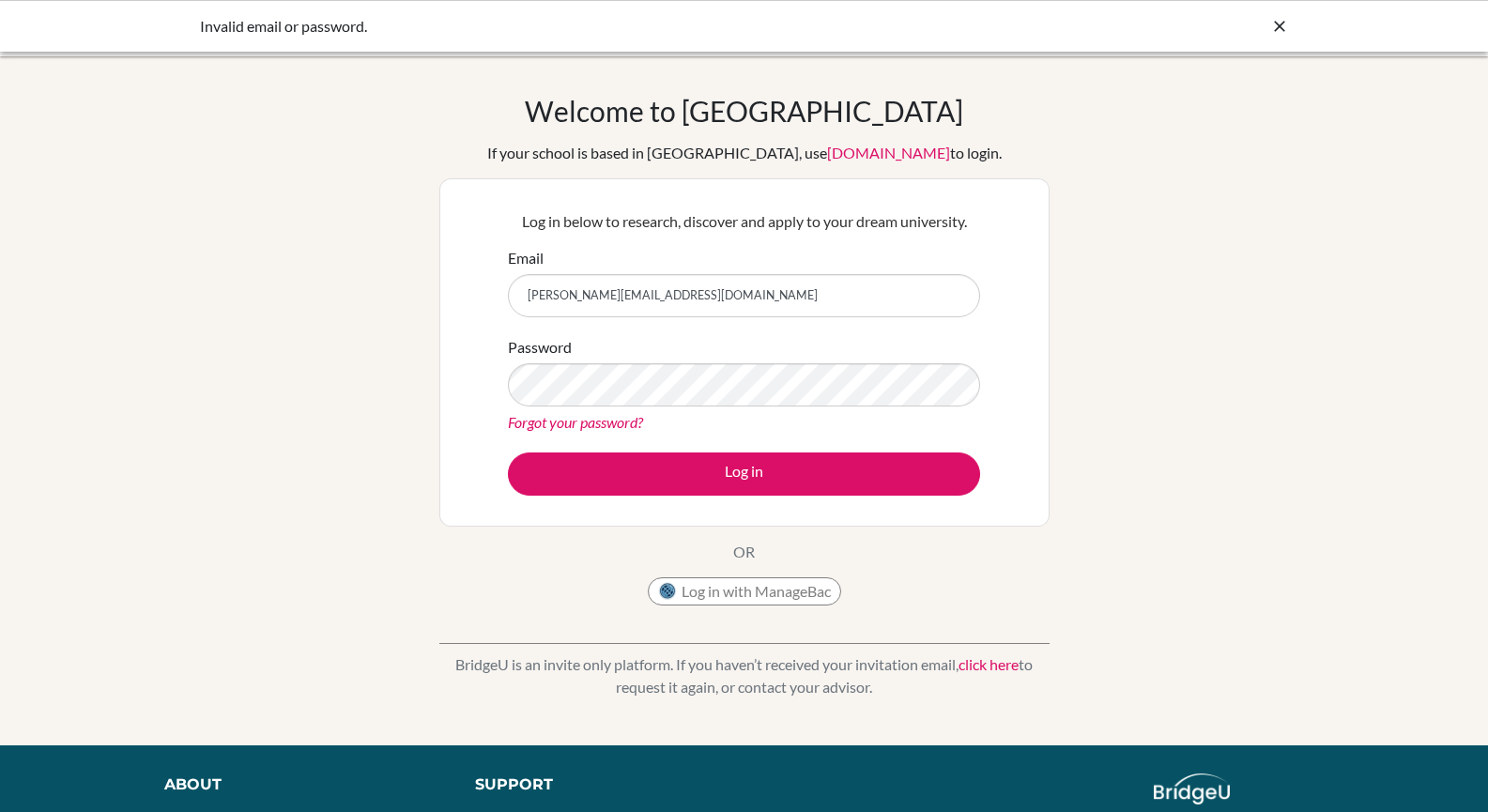 This screenshot has height=812, width=1488. I want to click on button: Log in, so click(744, 474).